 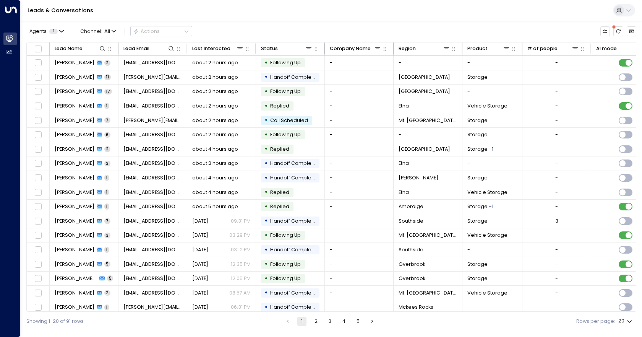 What do you see at coordinates (153, 178) in the screenshot?
I see `span: JamesDeweese@northernlitho.com` at bounding box center [153, 178].